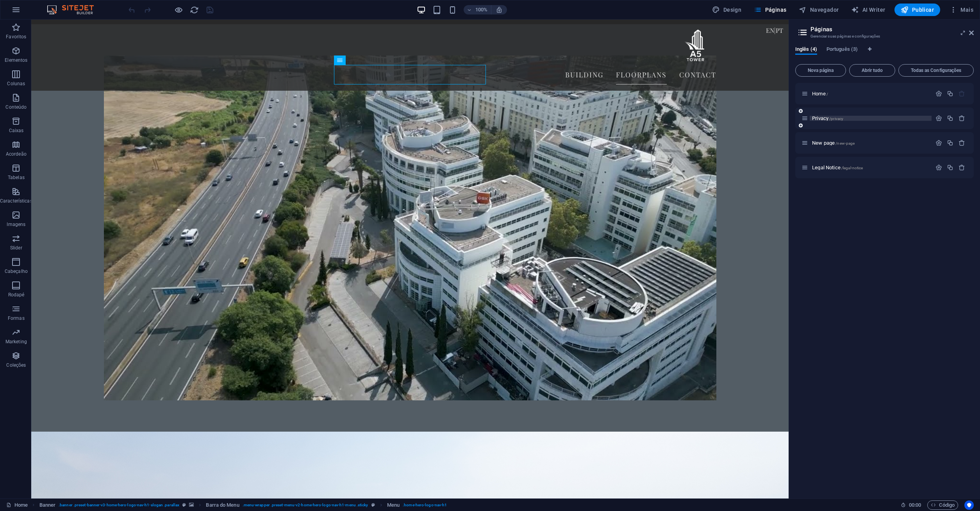 This screenshot has height=511, width=980. I want to click on span: Mais, so click(961, 10).